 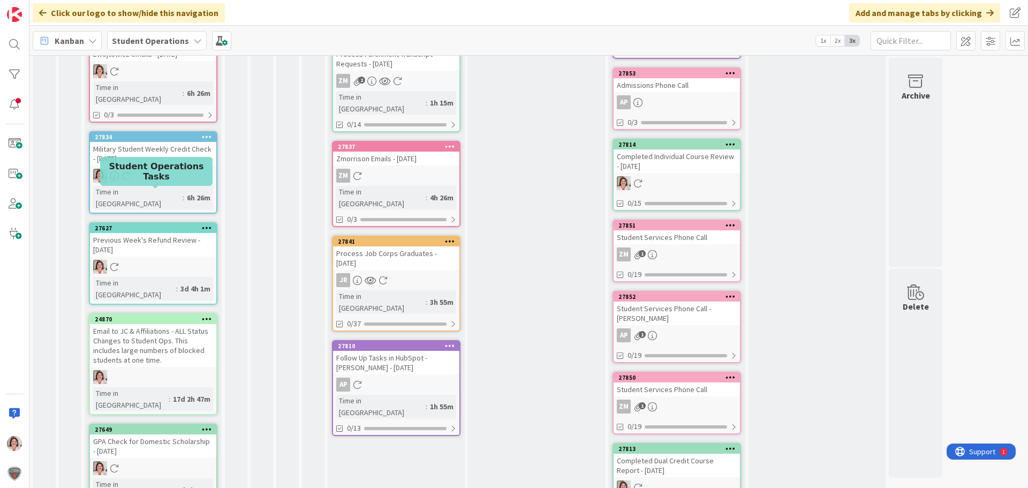 I want to click on b: Student Operations, so click(x=150, y=41).